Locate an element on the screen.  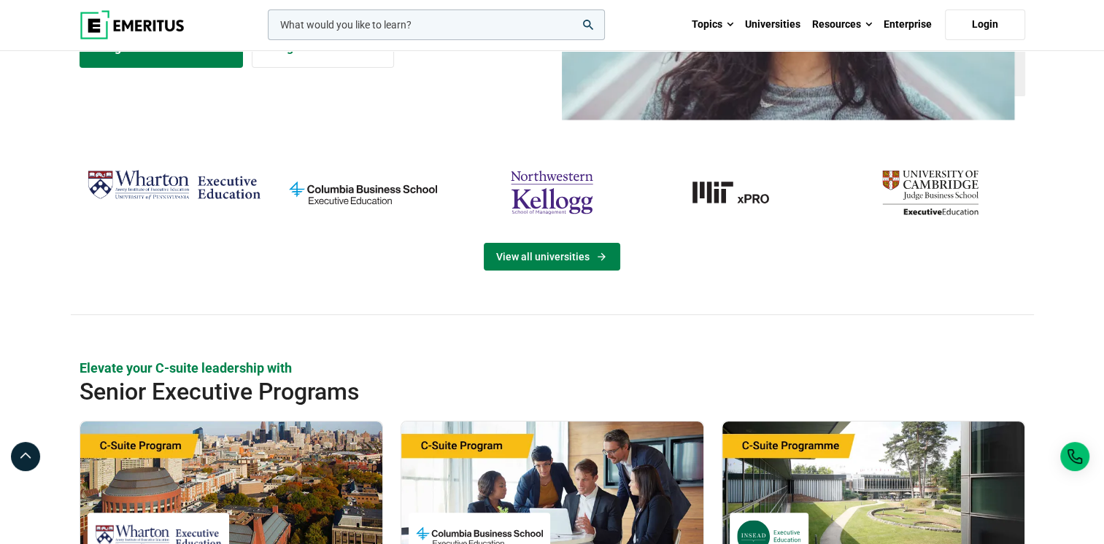
a: View Universities is located at coordinates (551, 257).